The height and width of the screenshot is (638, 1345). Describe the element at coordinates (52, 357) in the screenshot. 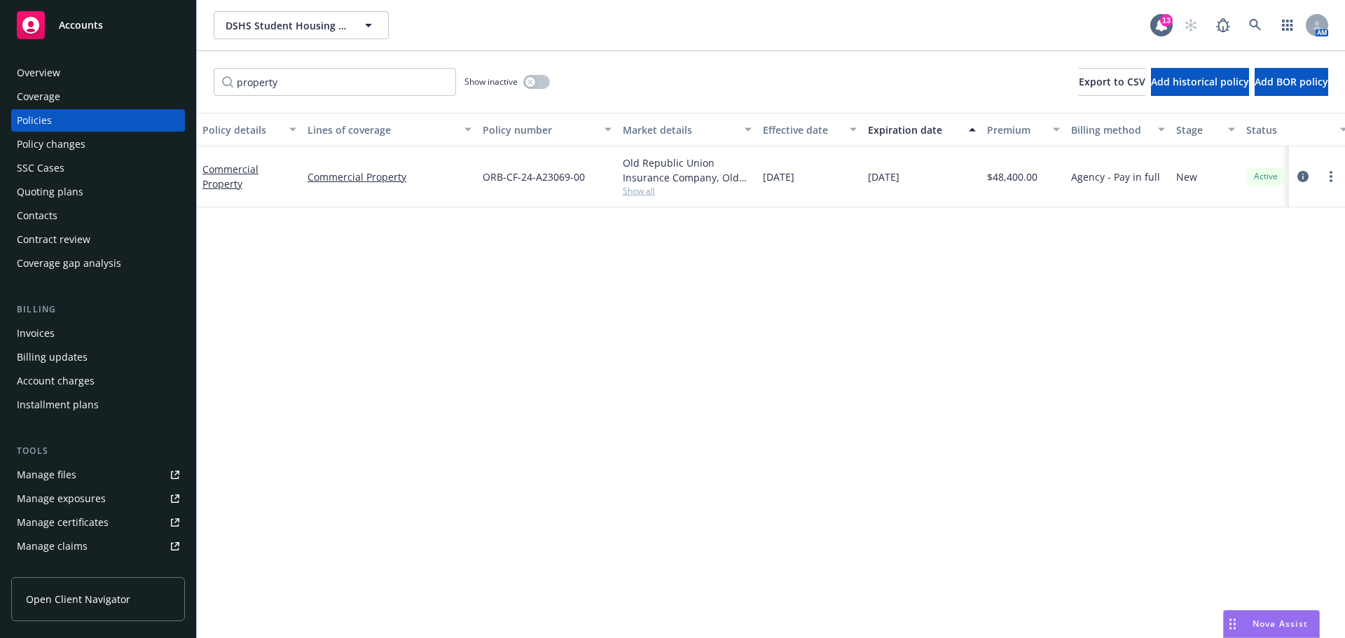

I see `div: Billing updates` at that location.